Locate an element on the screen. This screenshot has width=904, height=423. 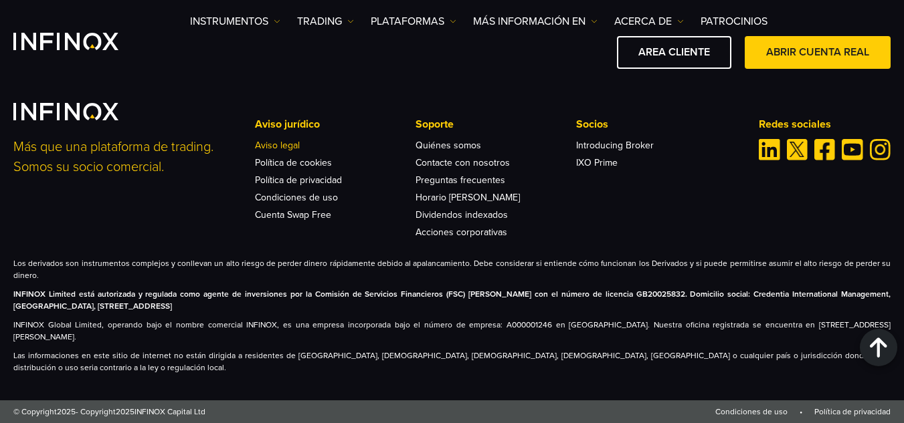
p: INFINOX Global Limited, operando bajo el nombre comercial INFINOX, es una empresa incorporada baj... is located at coordinates (452, 331).